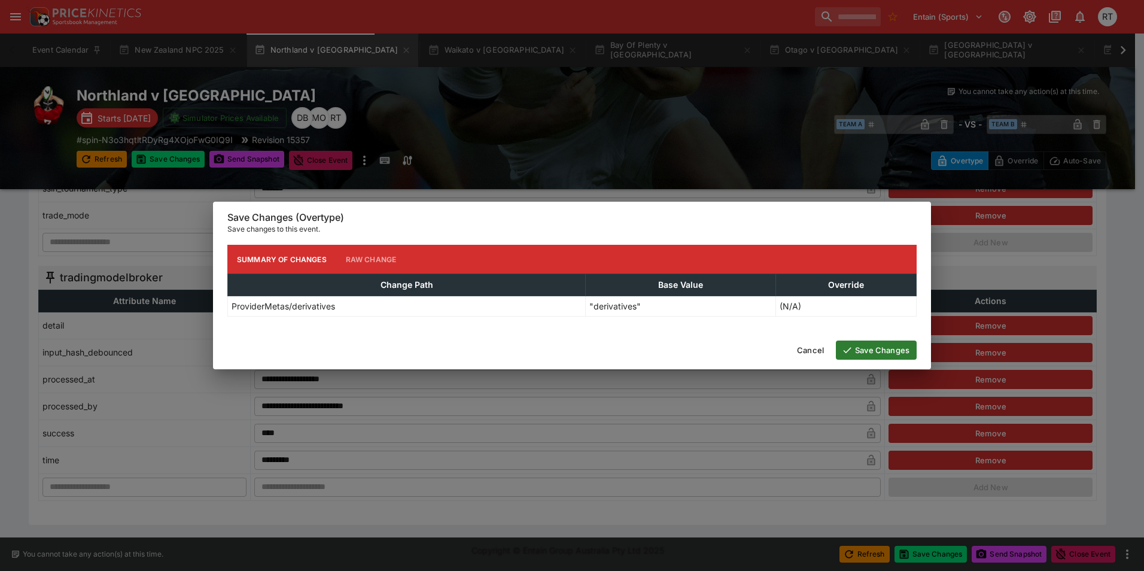  What do you see at coordinates (846, 285) in the screenshot?
I see `th: Override` at bounding box center [846, 285].